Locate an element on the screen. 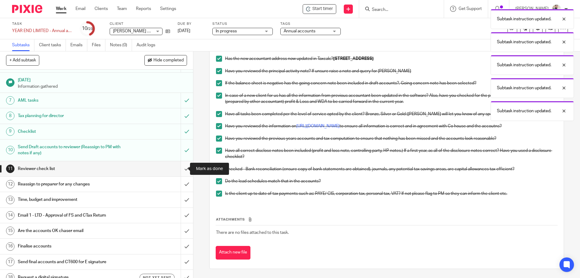  p: Have you reviewed the information on to ensure all information is correct and in agreement with C... is located at coordinates (391, 126).